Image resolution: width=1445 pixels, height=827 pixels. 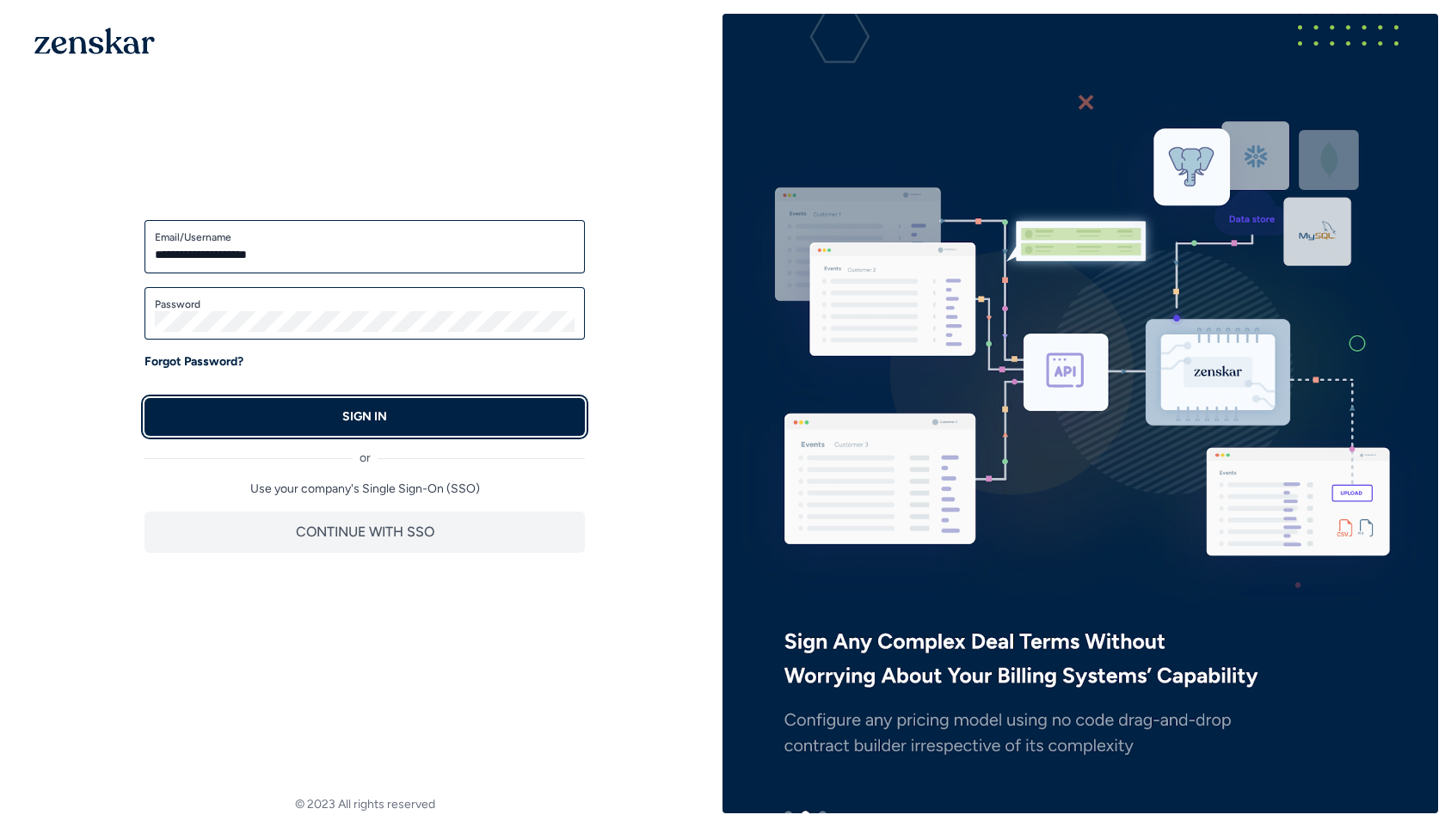 I want to click on p: Forgot Password?, so click(x=194, y=362).